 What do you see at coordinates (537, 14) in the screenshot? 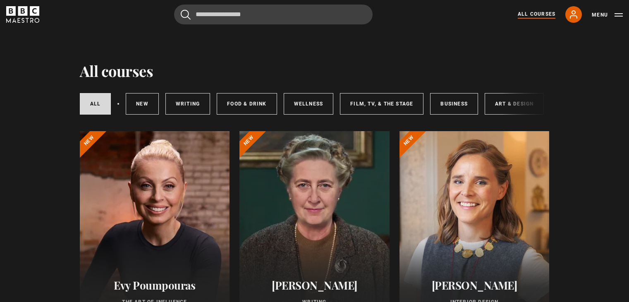
I see `a: All Courses` at bounding box center [537, 14].